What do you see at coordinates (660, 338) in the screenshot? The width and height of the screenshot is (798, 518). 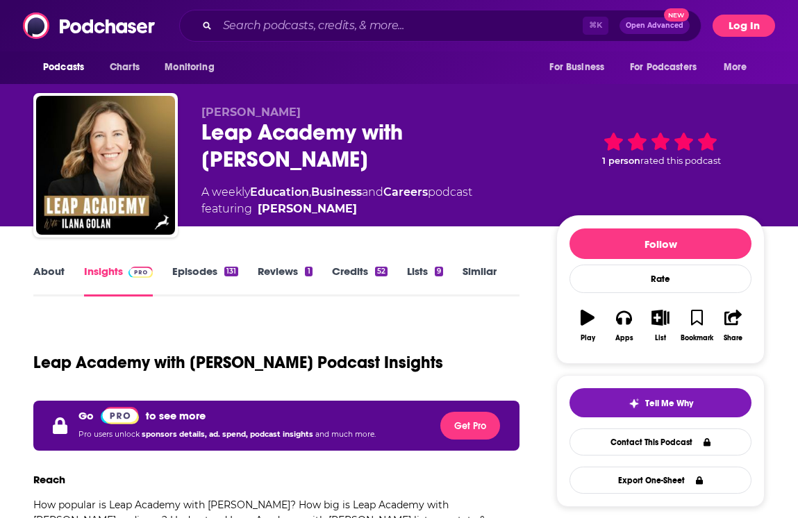 I see `div: List` at bounding box center [660, 338].